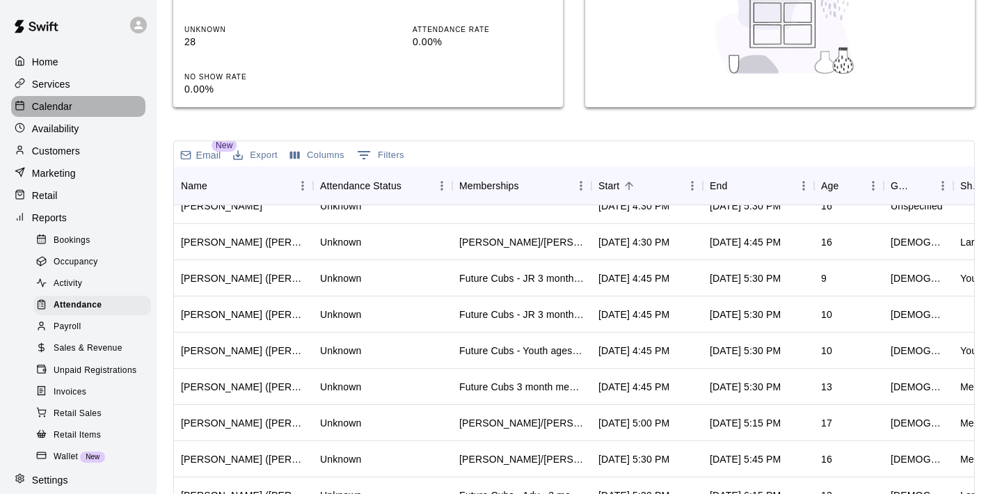 This screenshot has height=494, width=1002. Describe the element at coordinates (244, 459) in the screenshot. I see `div: Daniel Lipsky (Sean Lipsky)` at that location.